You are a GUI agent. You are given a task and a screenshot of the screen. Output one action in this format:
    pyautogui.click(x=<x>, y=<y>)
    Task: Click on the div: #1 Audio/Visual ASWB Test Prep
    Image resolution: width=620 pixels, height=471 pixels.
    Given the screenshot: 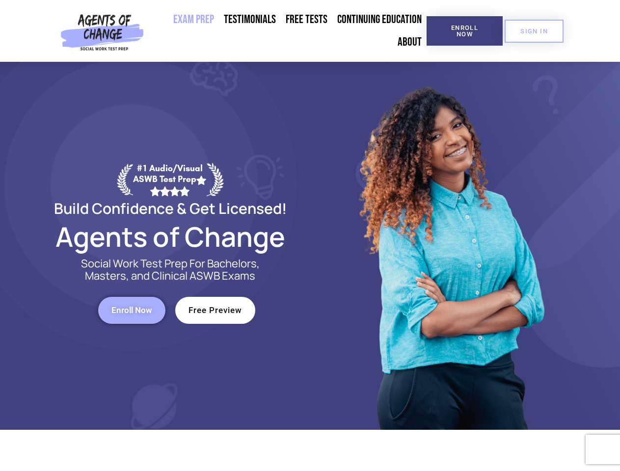 What is the action you would take?
    pyautogui.click(x=170, y=179)
    